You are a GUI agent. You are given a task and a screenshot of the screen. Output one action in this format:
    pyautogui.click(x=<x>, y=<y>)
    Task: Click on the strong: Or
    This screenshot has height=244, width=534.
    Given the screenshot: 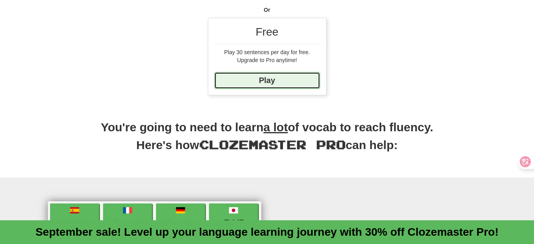 What is the action you would take?
    pyautogui.click(x=267, y=10)
    